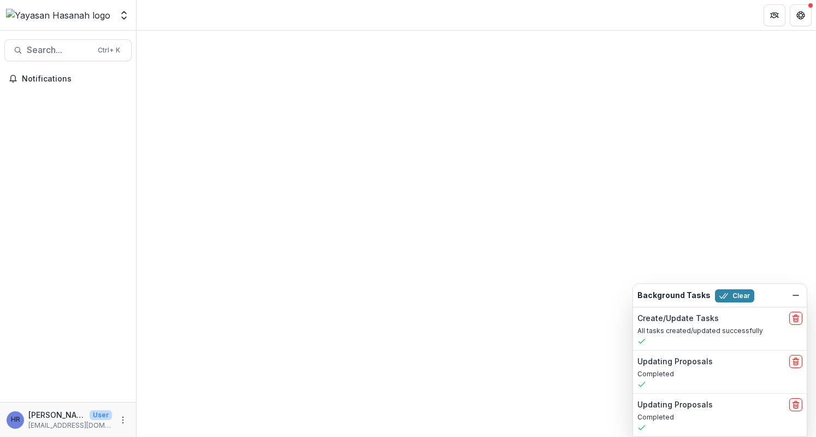  I want to click on button: Partners, so click(775, 15).